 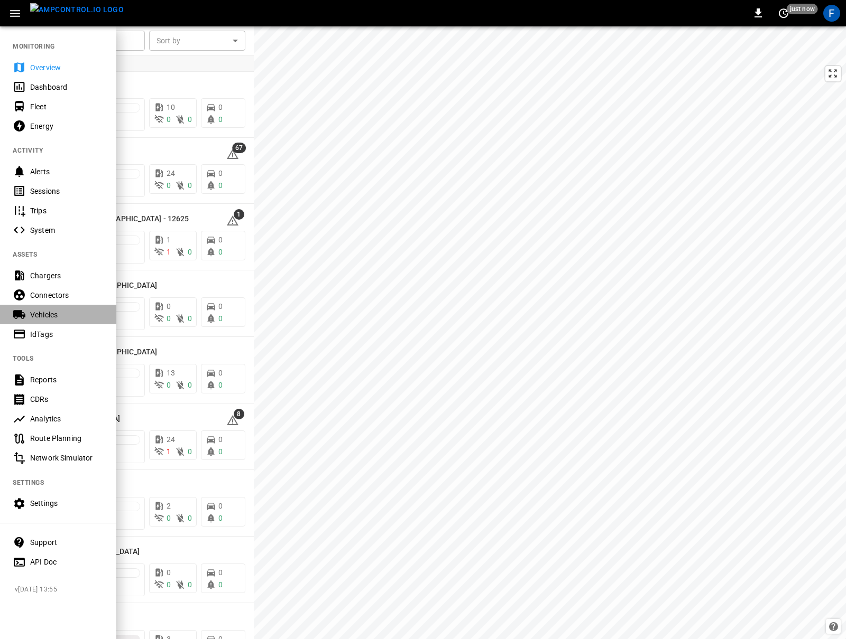 What do you see at coordinates (783, 13) in the screenshot?
I see `button: set refresh interval` at bounding box center [783, 13].